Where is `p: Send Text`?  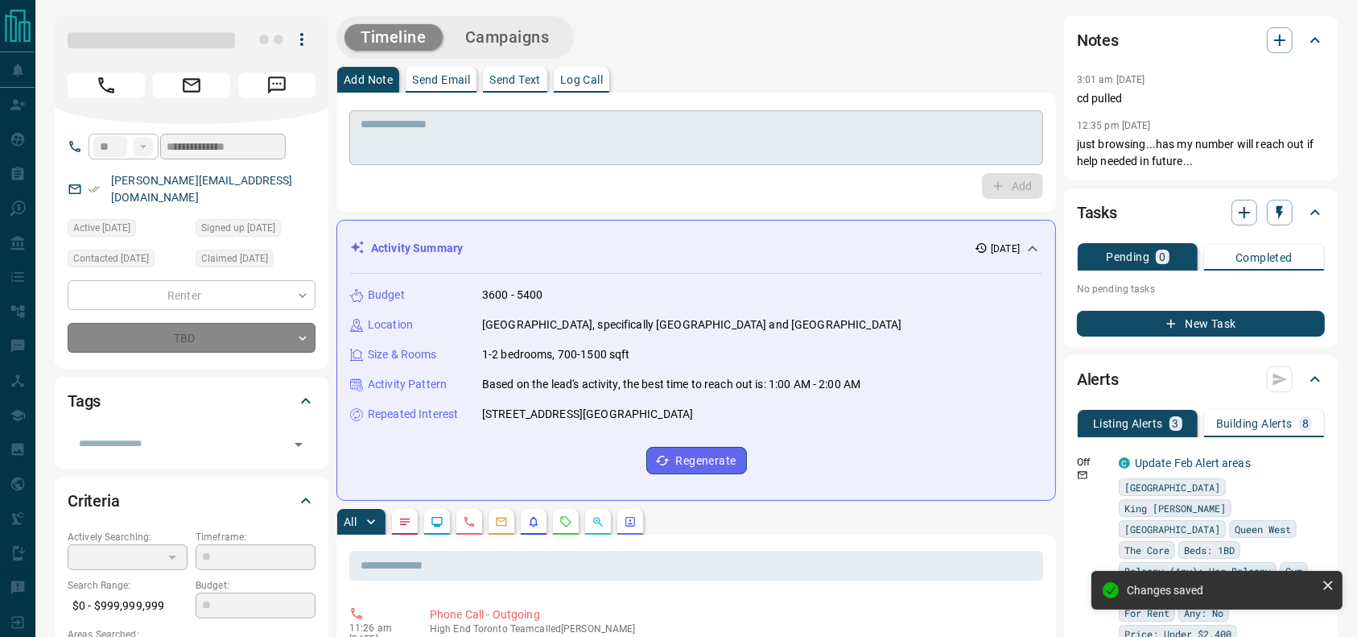 p: Send Text is located at coordinates (515, 80).